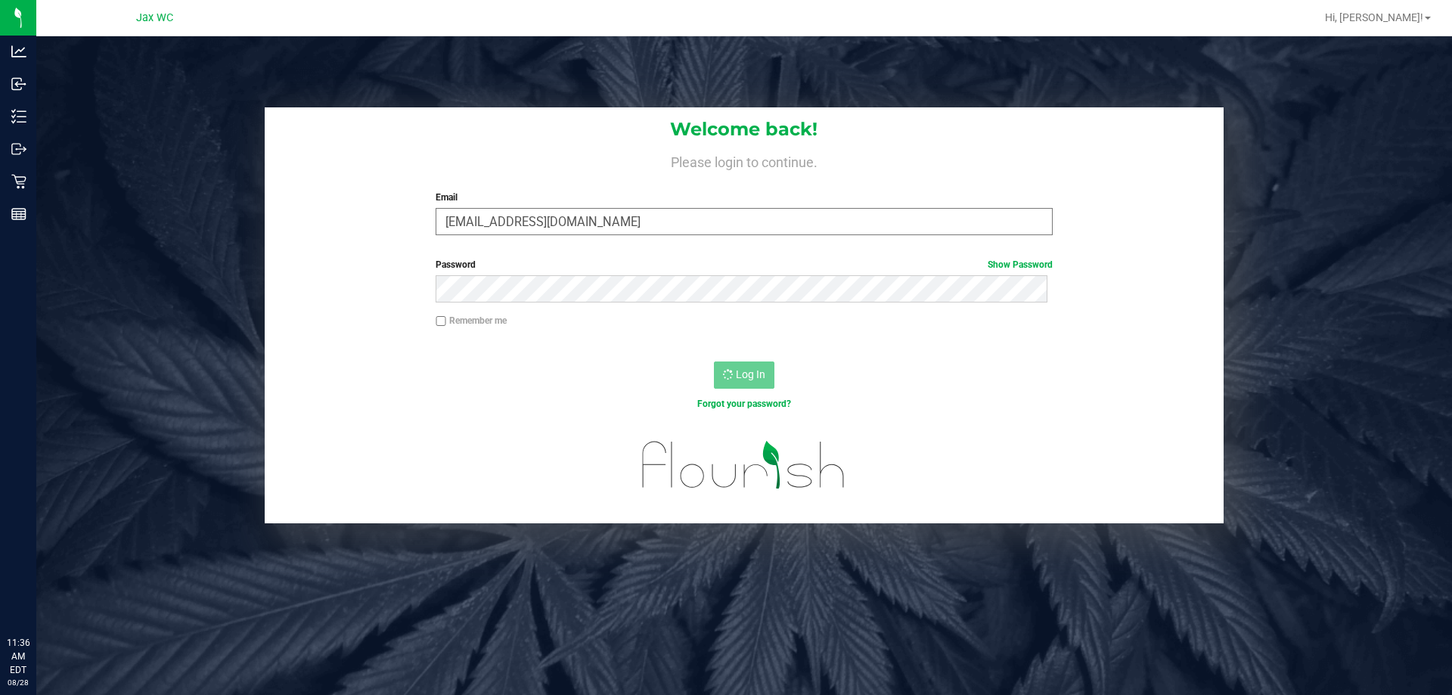 The height and width of the screenshot is (695, 1452). I want to click on inline-svg: Inventory, so click(19, 116).